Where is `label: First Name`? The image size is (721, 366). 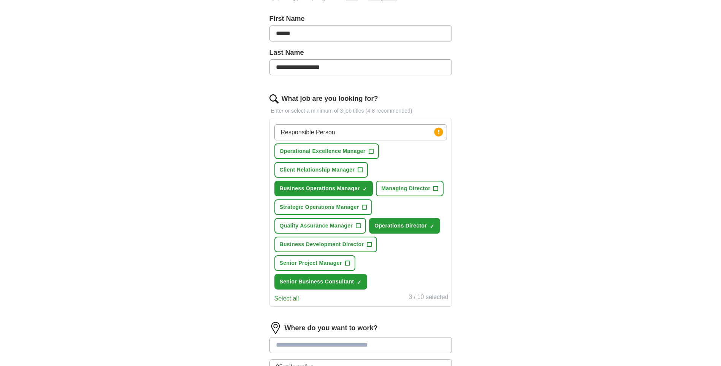 label: First Name is located at coordinates (361, 19).